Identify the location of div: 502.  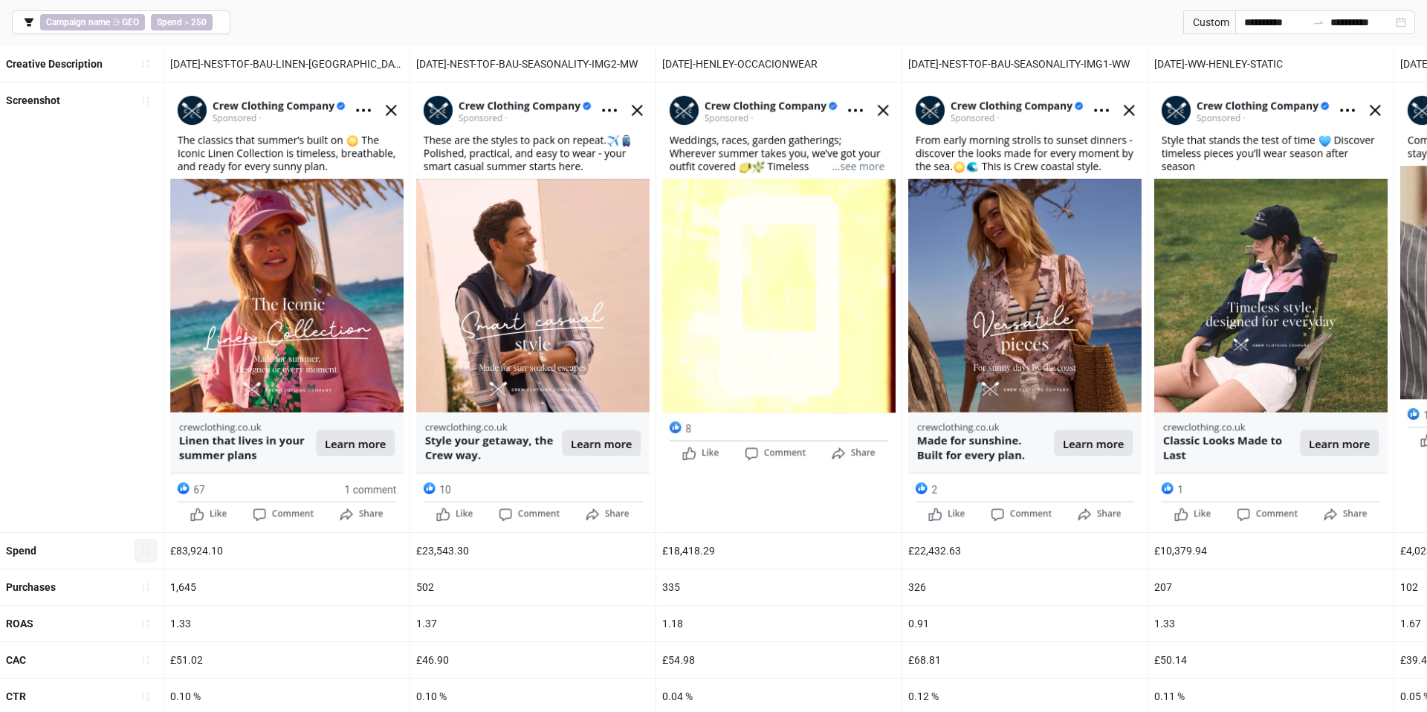
(533, 587).